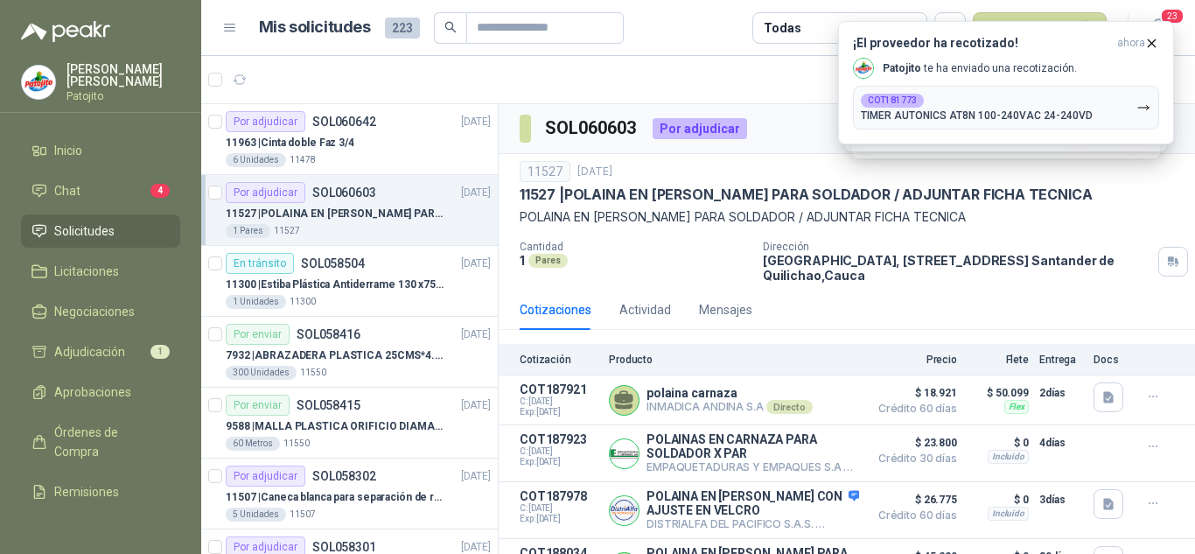 The height and width of the screenshot is (554, 1195). What do you see at coordinates (253, 443) in the screenshot?
I see `div: 60 Metros` at bounding box center [253, 443].